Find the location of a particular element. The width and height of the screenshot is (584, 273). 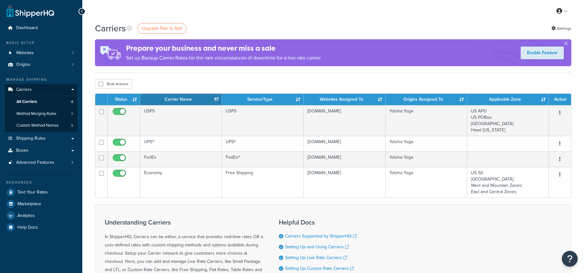

td: FedEx is located at coordinates (181, 159).